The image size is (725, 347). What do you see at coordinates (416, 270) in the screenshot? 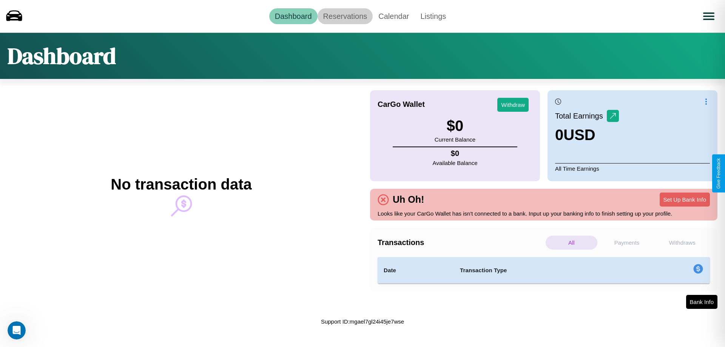
I see `h4: Date` at bounding box center [416, 270].